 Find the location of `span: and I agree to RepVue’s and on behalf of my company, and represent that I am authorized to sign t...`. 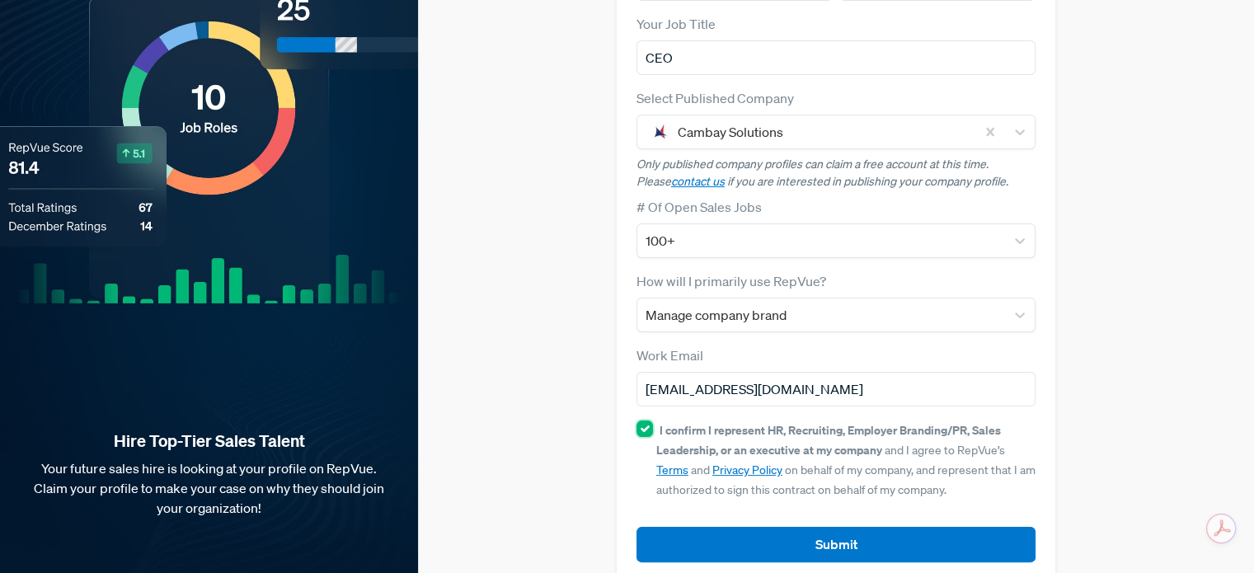

span: and I agree to RepVue’s and on behalf of my company, and represent that I am authorized to sign t... is located at coordinates (846, 460).